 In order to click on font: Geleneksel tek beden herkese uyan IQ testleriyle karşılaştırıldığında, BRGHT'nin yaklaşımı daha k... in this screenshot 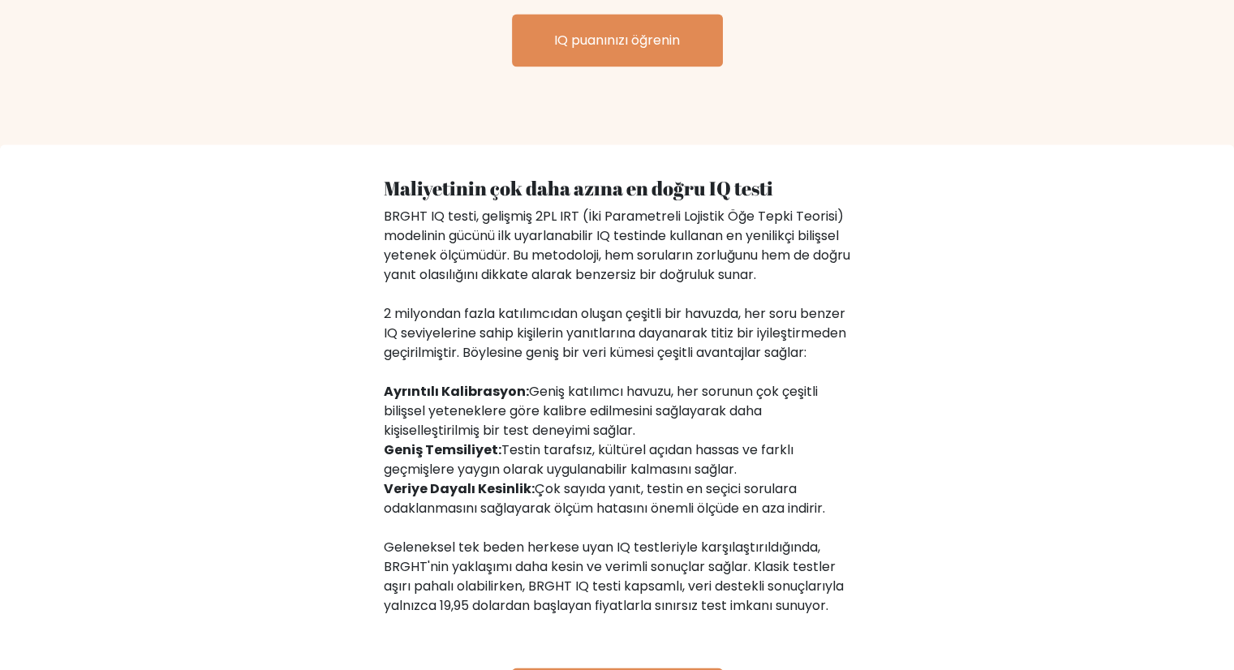, I will do `click(613, 576)`.